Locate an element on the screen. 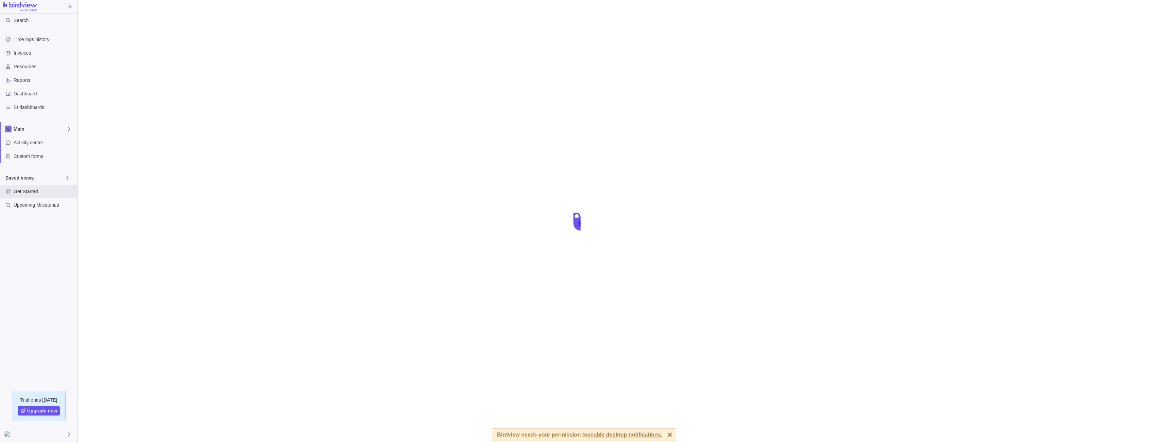 The width and height of the screenshot is (1160, 443). a: Upgrade now is located at coordinates (39, 411).